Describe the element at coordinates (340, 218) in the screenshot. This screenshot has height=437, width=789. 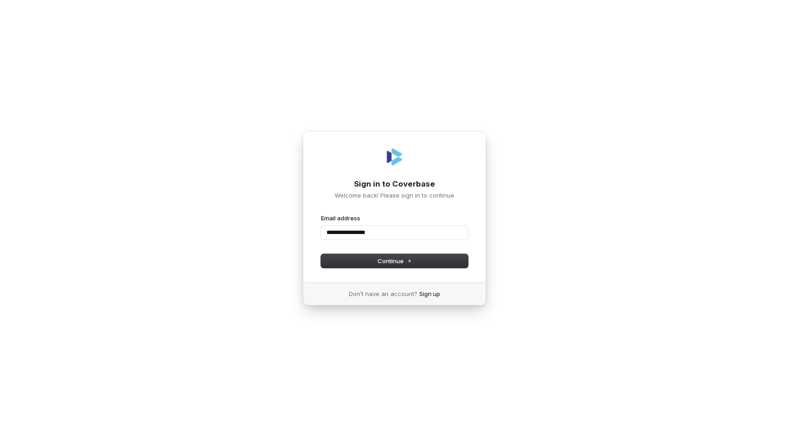
I see `label: Email address` at that location.